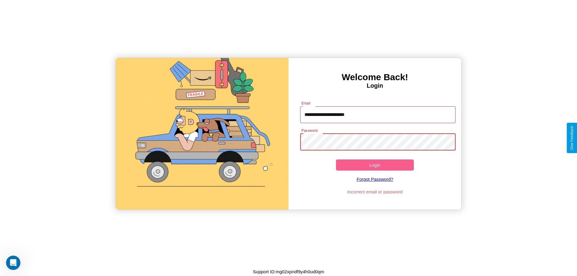 The height and width of the screenshot is (276, 577). What do you see at coordinates (375, 179) in the screenshot?
I see `a: Forgot Password?` at bounding box center [375, 179].